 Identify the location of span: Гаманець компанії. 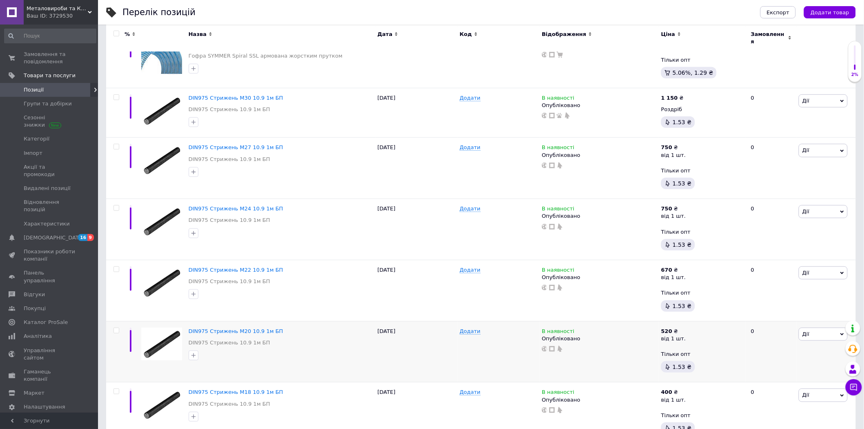
(49, 375).